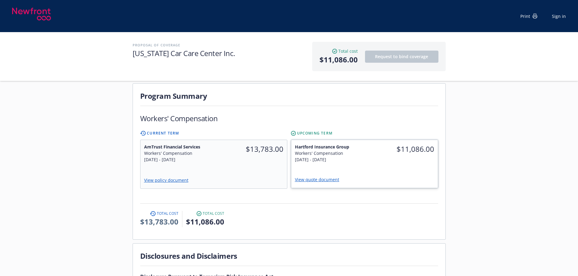  I want to click on span: Request to bind coverage, so click(401, 56).